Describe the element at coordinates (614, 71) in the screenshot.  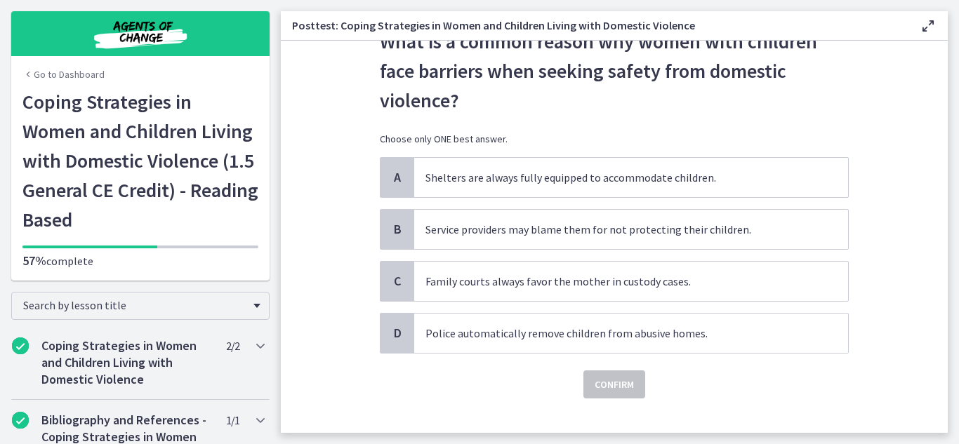
I see `span: What is a common reason why women with children face barriers when seeking safety from domestic v...` at that location.